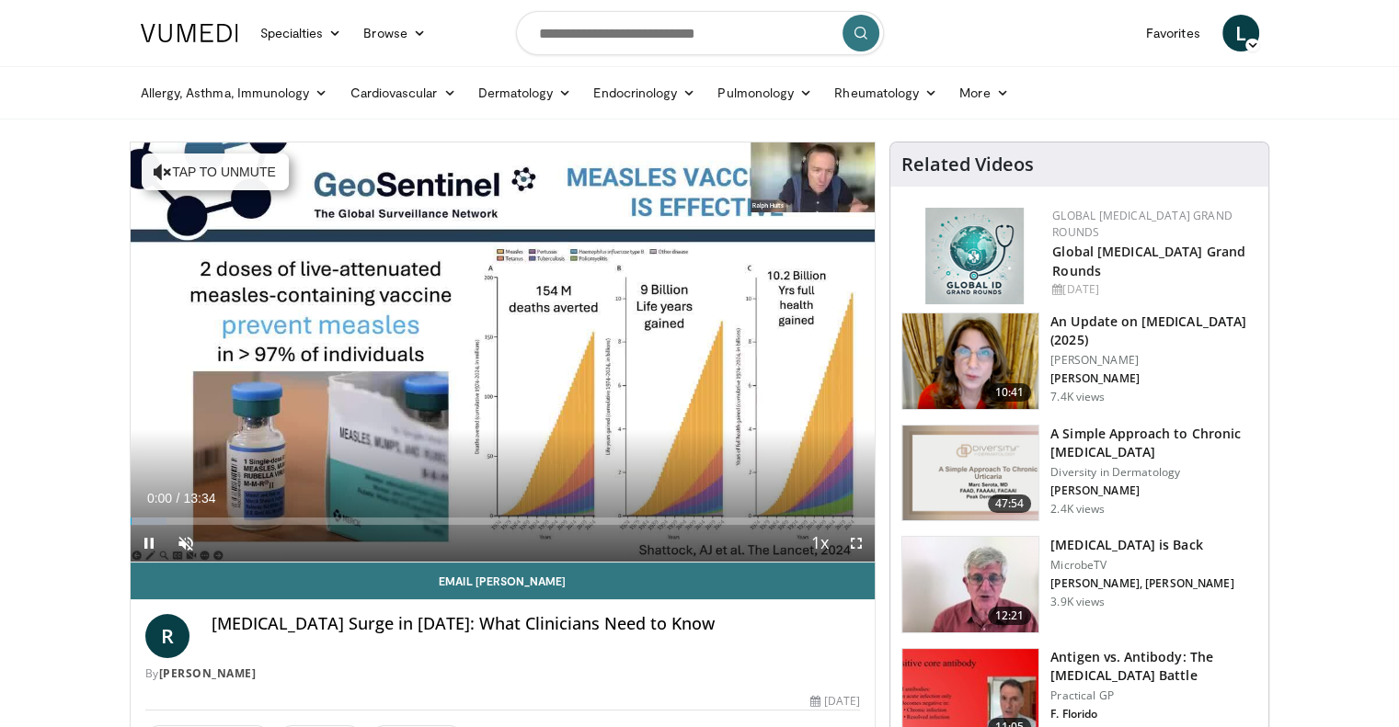 Image resolution: width=1399 pixels, height=727 pixels. Describe the element at coordinates (1077, 602) in the screenshot. I see `p: 3.9K views` at that location.